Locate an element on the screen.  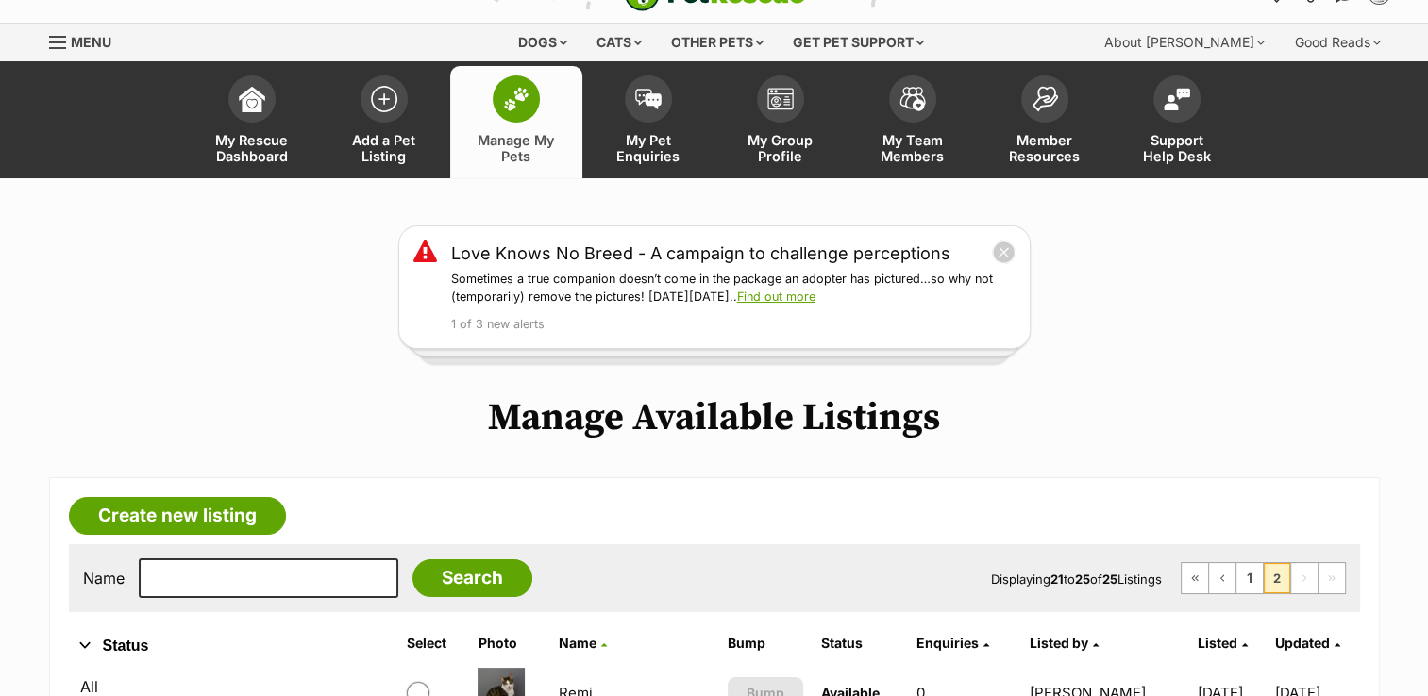
img: pet-enquiries-icon-7e3ad2cf08bfb03b45e93fb7055b45f3efa6380592205ae92323e6603595dc1f.svg is located at coordinates (648, 99).